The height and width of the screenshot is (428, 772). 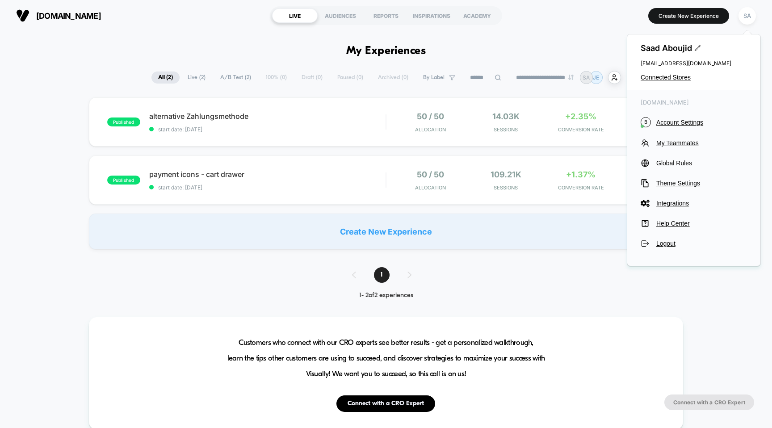 What do you see at coordinates (701, 122) in the screenshot?
I see `span: Account Settings` at bounding box center [701, 122].